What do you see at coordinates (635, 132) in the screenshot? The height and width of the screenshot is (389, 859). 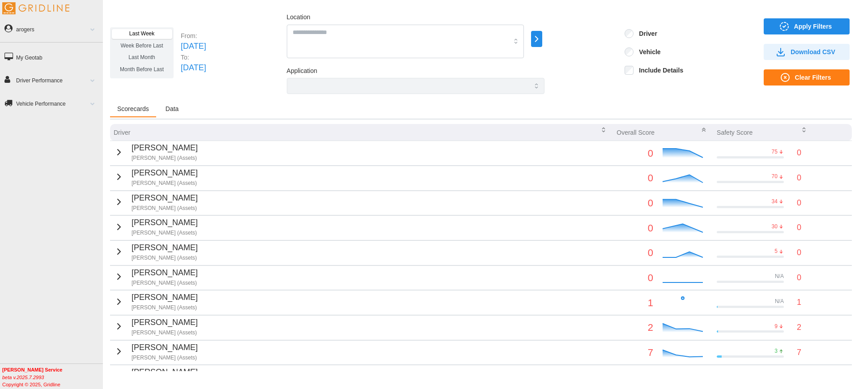 I see `p: Overall Score` at bounding box center [635, 132].